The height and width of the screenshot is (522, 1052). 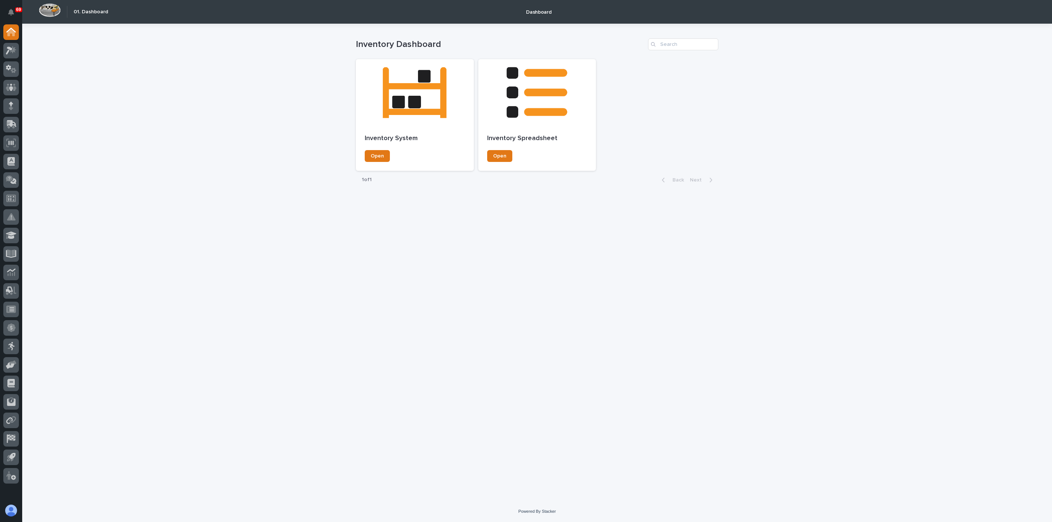 What do you see at coordinates (14, 15) in the screenshot?
I see `div: Notifications69` at bounding box center [14, 15].